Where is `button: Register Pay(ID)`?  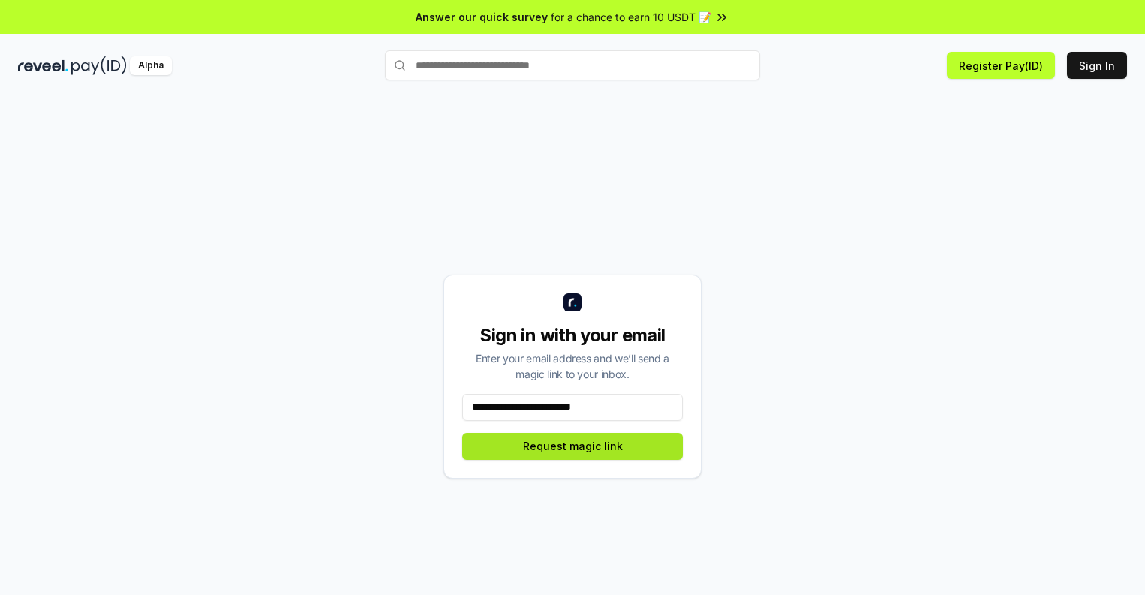 button: Register Pay(ID) is located at coordinates (1001, 65).